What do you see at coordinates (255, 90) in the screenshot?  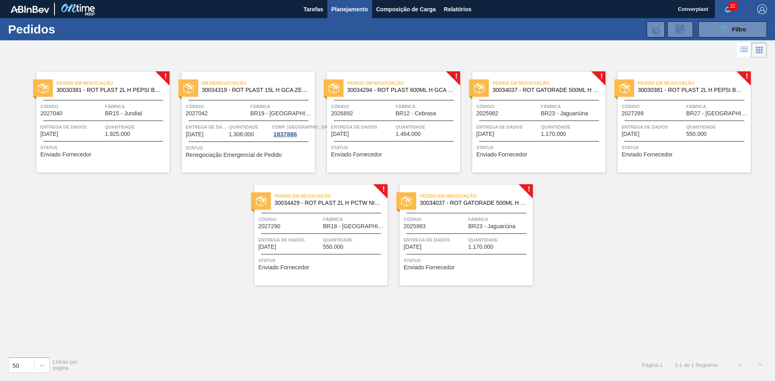 I see `span: 30034319 - ROT PLAST 15L H GCA ZERO S CL NIV25` at bounding box center [255, 90].